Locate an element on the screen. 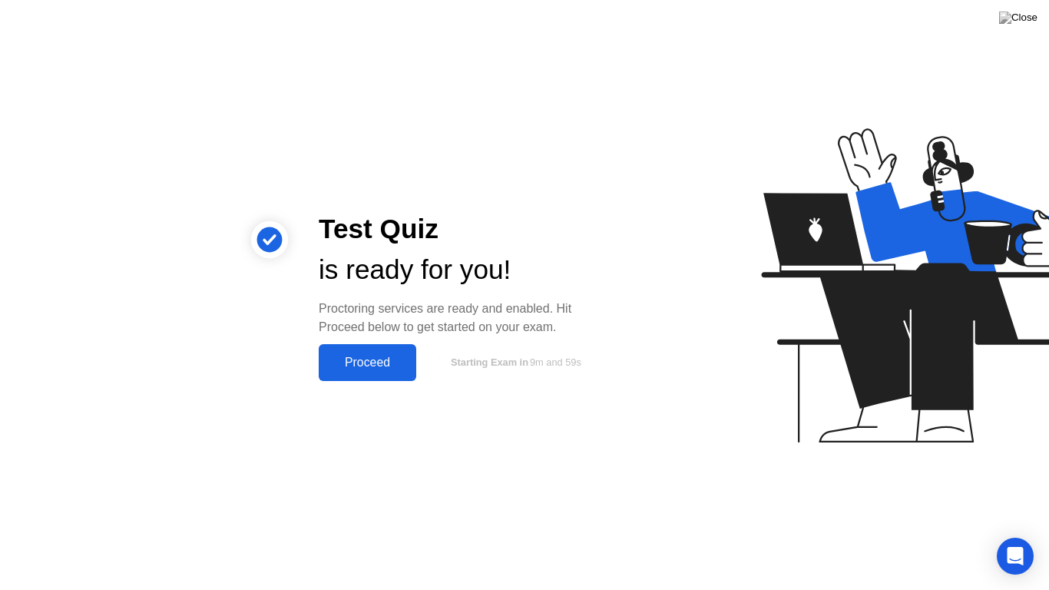  div: Proceed is located at coordinates (367, 362).